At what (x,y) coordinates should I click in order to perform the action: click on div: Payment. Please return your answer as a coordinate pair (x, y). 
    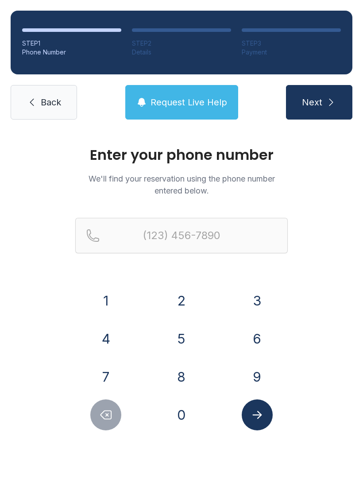
    Looking at the image, I should click on (292, 52).